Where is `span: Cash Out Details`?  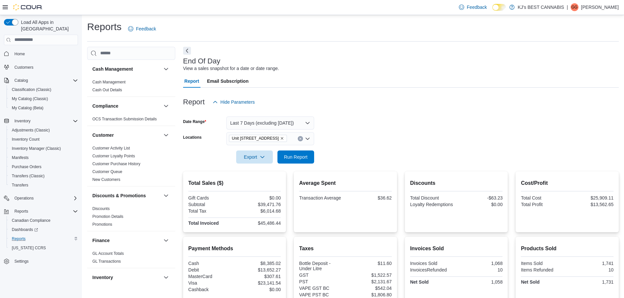
span: Cash Out Details is located at coordinates (107, 90).